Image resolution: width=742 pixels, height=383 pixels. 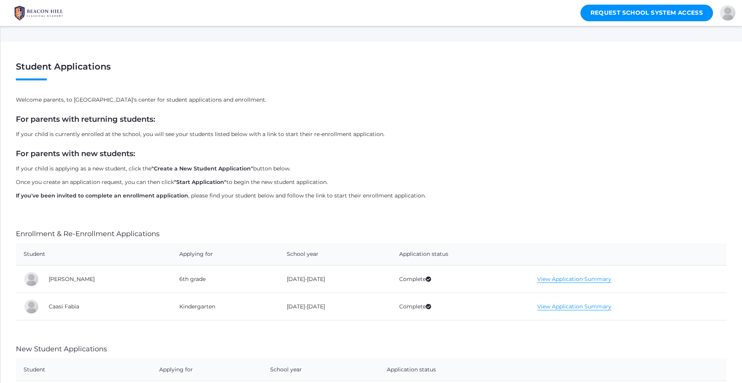 What do you see at coordinates (85, 119) in the screenshot?
I see `strong: For parents with returning students:` at bounding box center [85, 119].